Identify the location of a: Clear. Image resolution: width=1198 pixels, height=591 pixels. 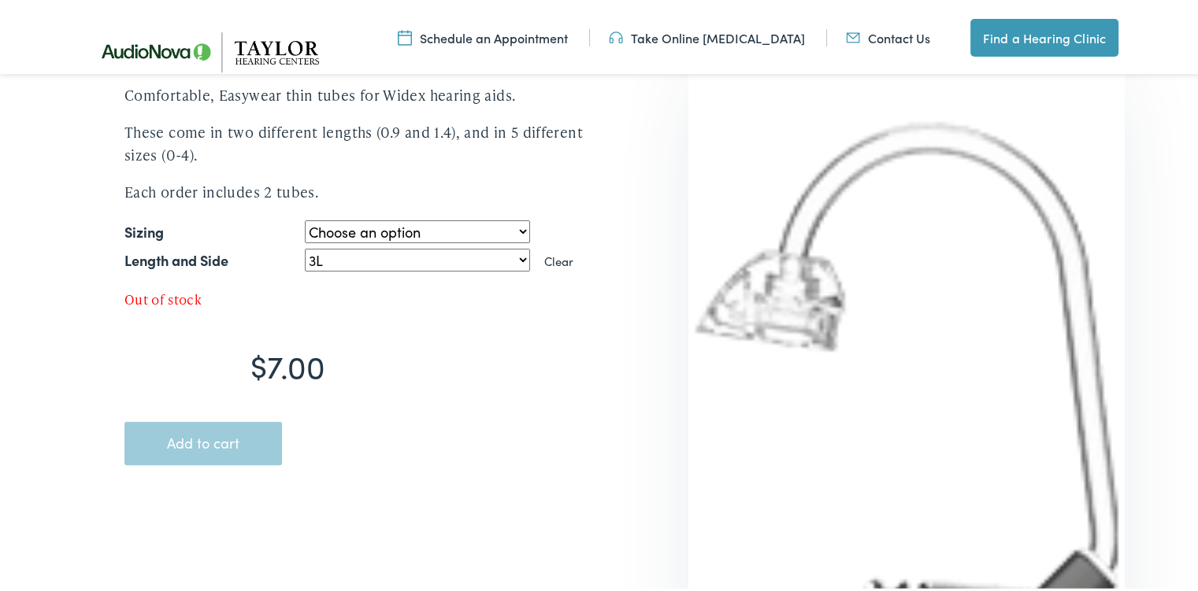
(558, 257).